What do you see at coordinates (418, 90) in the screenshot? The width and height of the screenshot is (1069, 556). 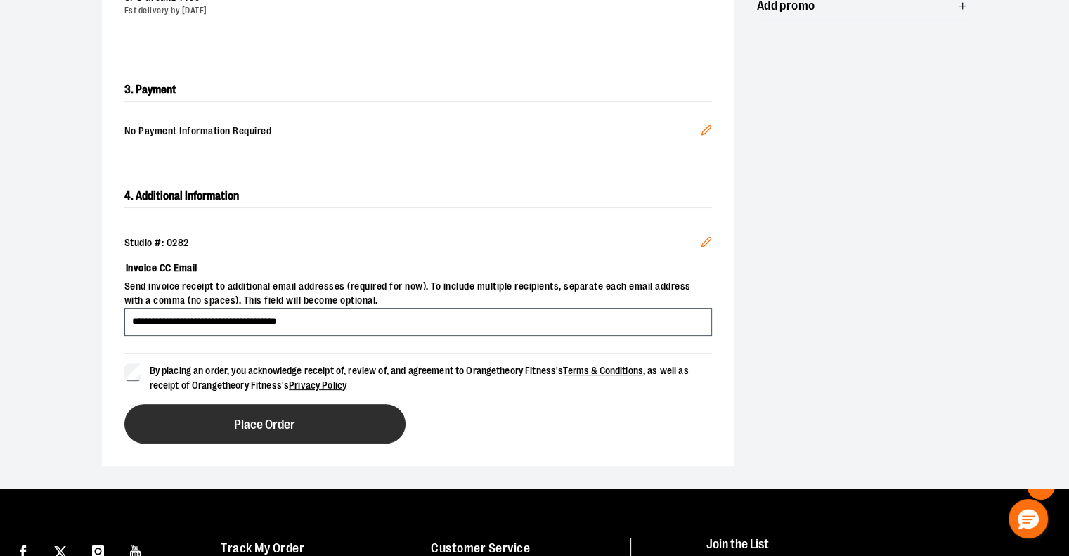 I see `h2: 3. Payment` at bounding box center [418, 90].